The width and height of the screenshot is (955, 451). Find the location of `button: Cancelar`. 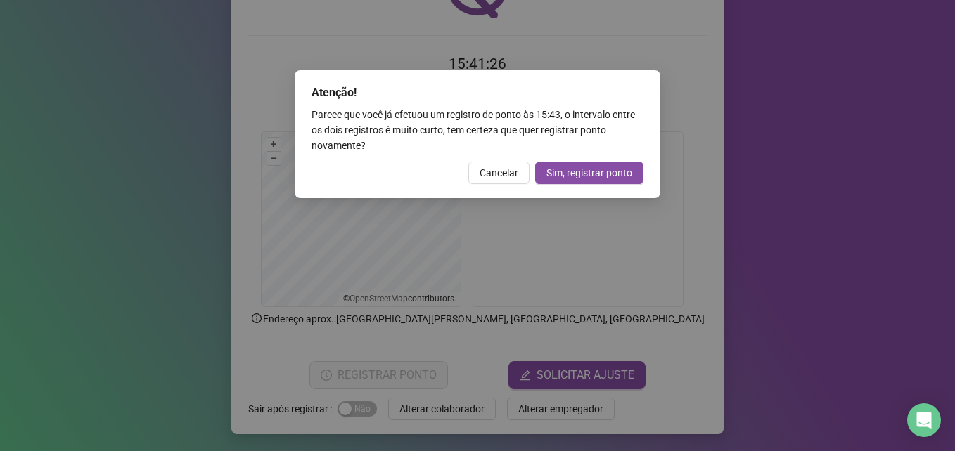

button: Cancelar is located at coordinates (499, 173).